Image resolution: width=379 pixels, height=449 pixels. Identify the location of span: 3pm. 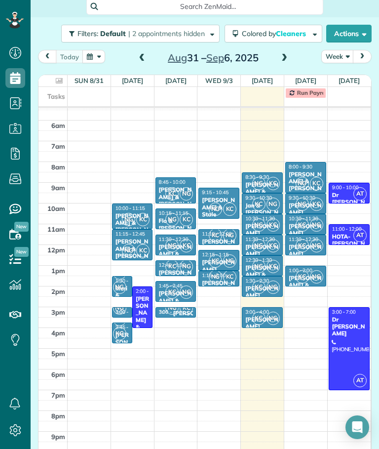
(58, 312).